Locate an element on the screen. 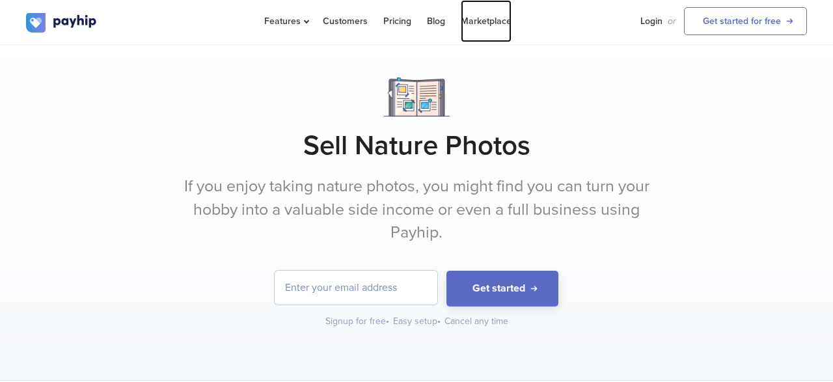 This screenshot has width=833, height=382. div: Signup for free is located at coordinates (358, 321).